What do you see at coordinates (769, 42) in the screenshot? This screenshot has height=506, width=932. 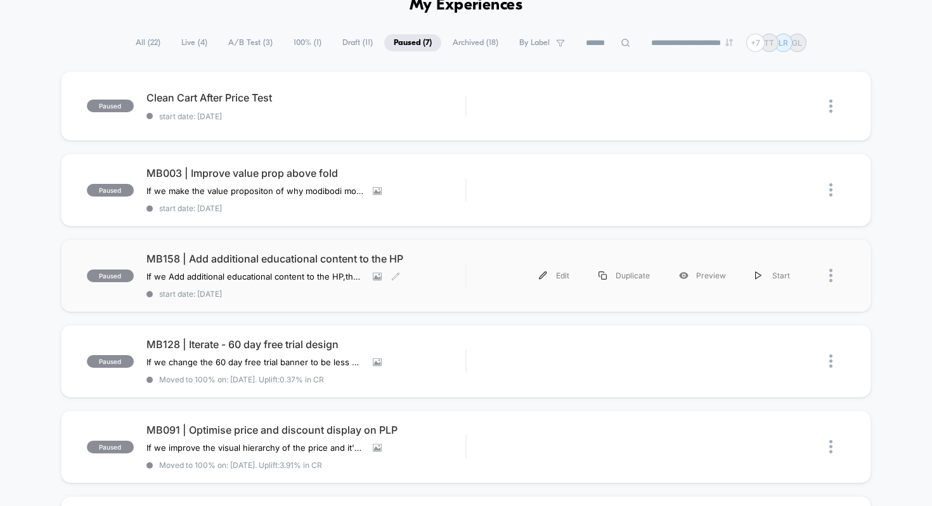 I see `p: TT` at bounding box center [769, 42].